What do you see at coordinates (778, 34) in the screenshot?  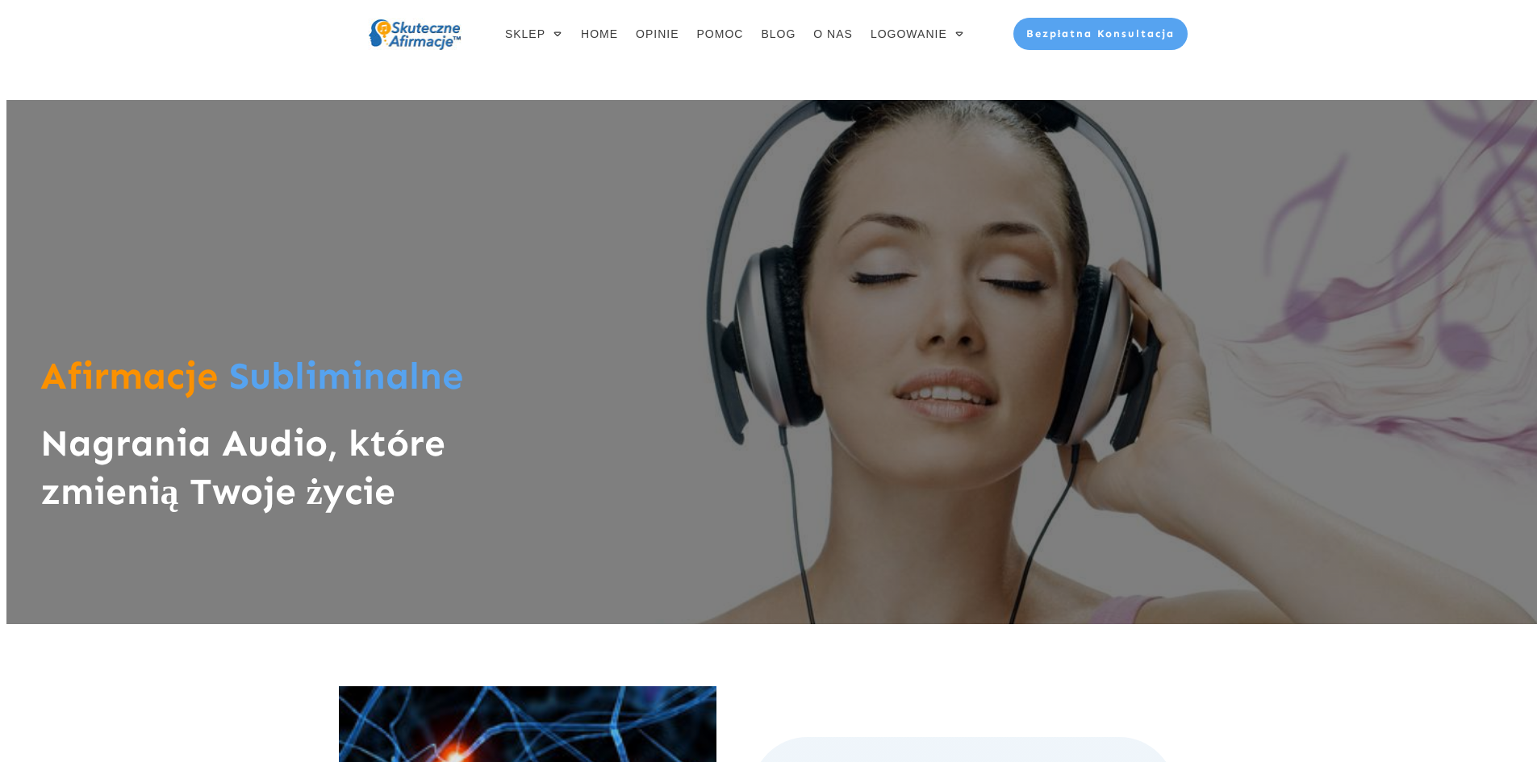 I see `a: BLOG` at bounding box center [778, 34].